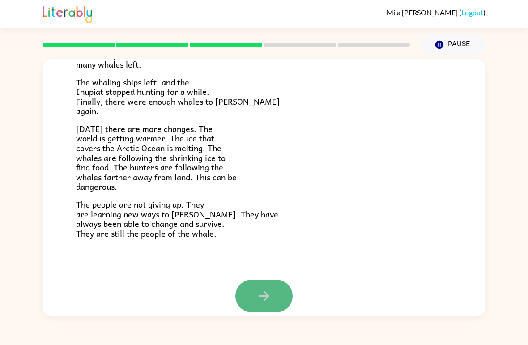  What do you see at coordinates (178, 97) in the screenshot?
I see `span: The whaling ships left, and the Inupiat stopped hunting for a while. Finally, there were enough w...` at bounding box center [178, 97].